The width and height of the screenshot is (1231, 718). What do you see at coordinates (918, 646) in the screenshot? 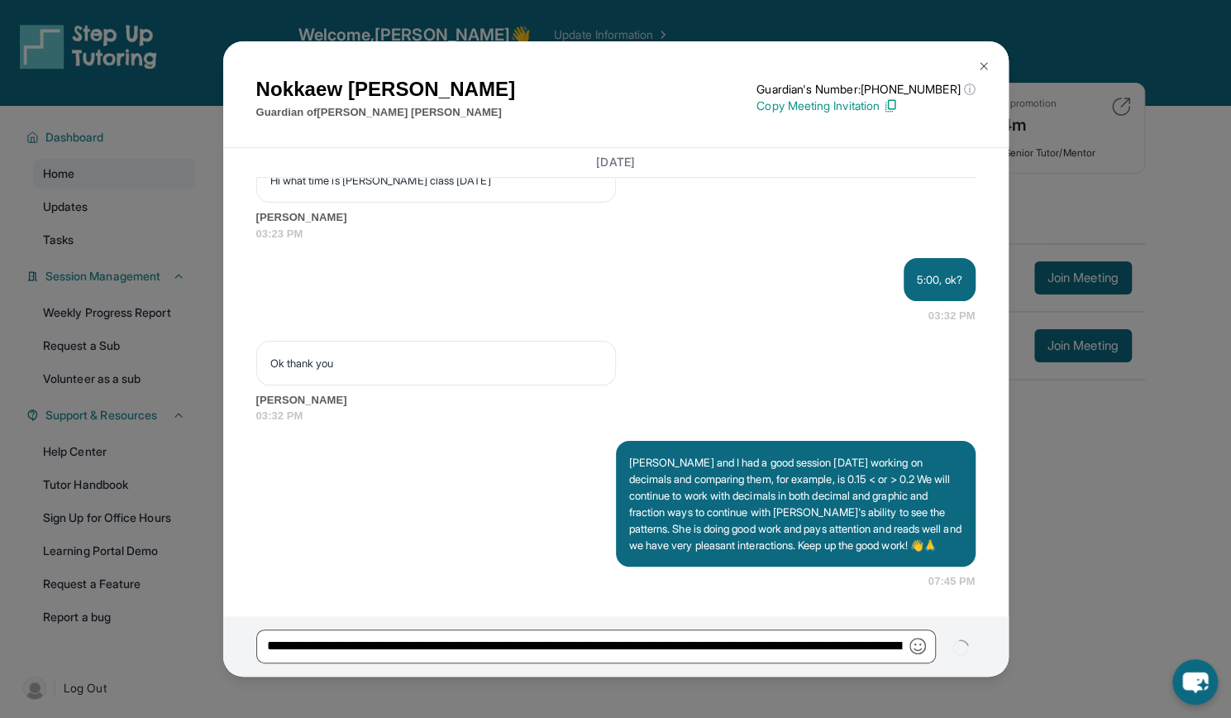
I see `img: Emoji` at bounding box center [918, 646].